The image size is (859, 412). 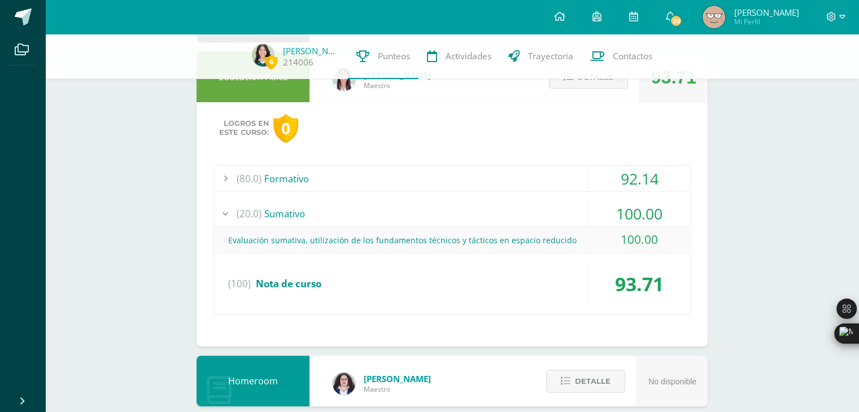 What do you see at coordinates (383, 56) in the screenshot?
I see `a: Punteos` at bounding box center [383, 56].